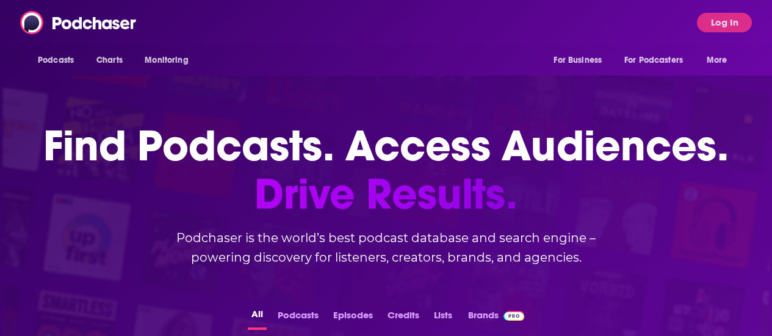  Describe the element at coordinates (654, 60) in the screenshot. I see `span: For Podcasters` at that location.